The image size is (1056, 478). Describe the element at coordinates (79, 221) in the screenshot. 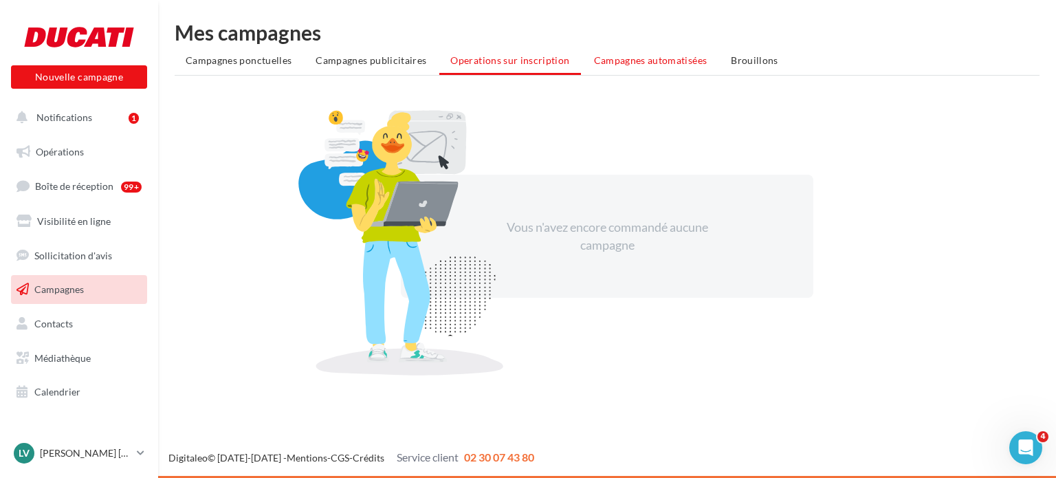

I see `a: Visibilité en ligne` at that location.